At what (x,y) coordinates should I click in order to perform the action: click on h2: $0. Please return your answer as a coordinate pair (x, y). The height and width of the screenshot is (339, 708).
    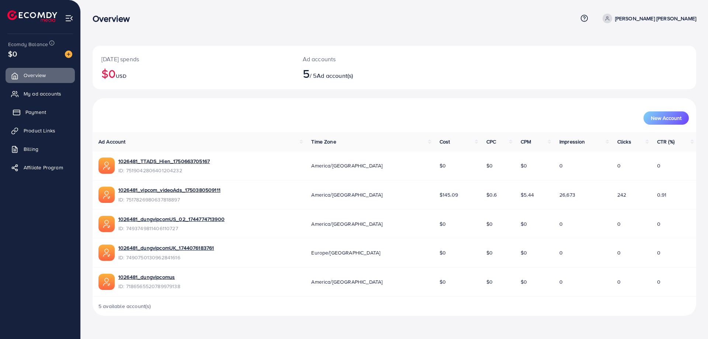
    Looking at the image, I should click on (193, 73).